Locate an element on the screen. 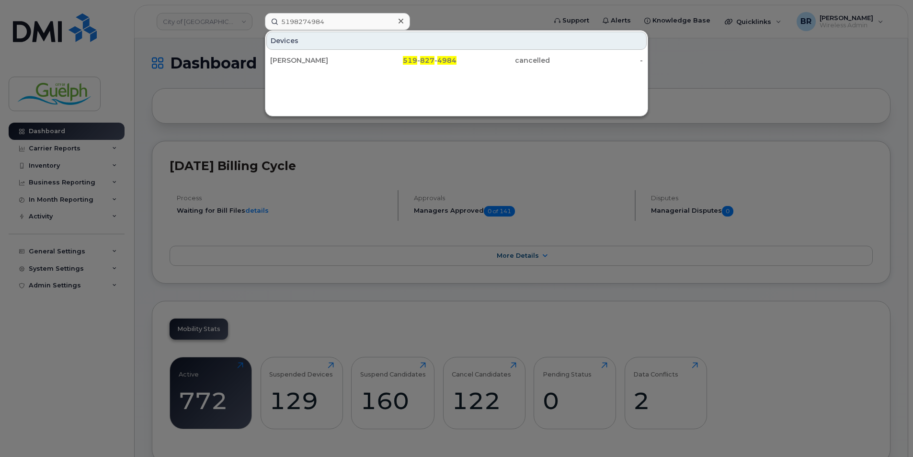  div: Devices is located at coordinates (456, 41).